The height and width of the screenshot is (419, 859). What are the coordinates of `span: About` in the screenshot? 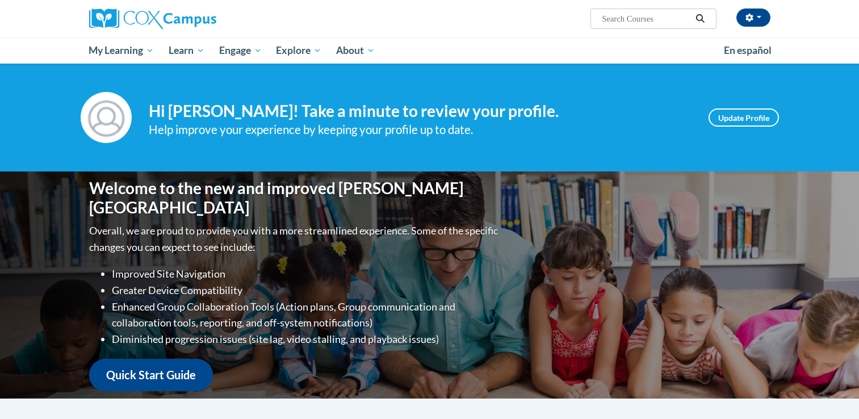 It's located at (355, 51).